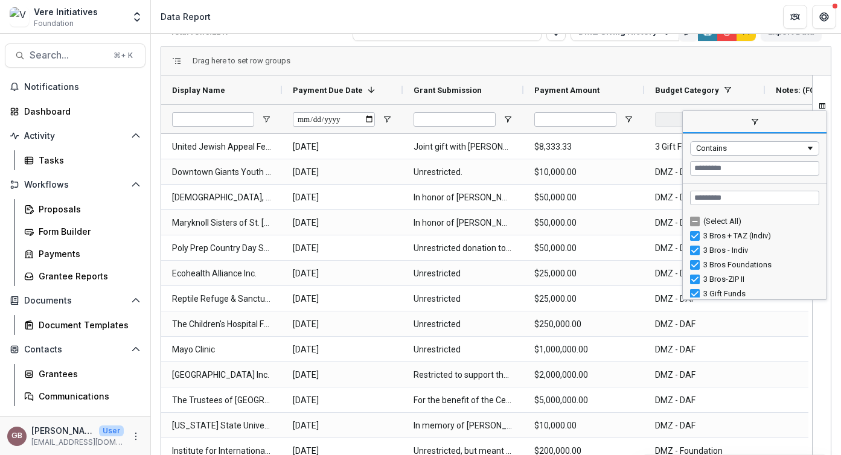 This screenshot has width=841, height=455. What do you see at coordinates (82, 396) in the screenshot?
I see `a: Communications` at bounding box center [82, 396].